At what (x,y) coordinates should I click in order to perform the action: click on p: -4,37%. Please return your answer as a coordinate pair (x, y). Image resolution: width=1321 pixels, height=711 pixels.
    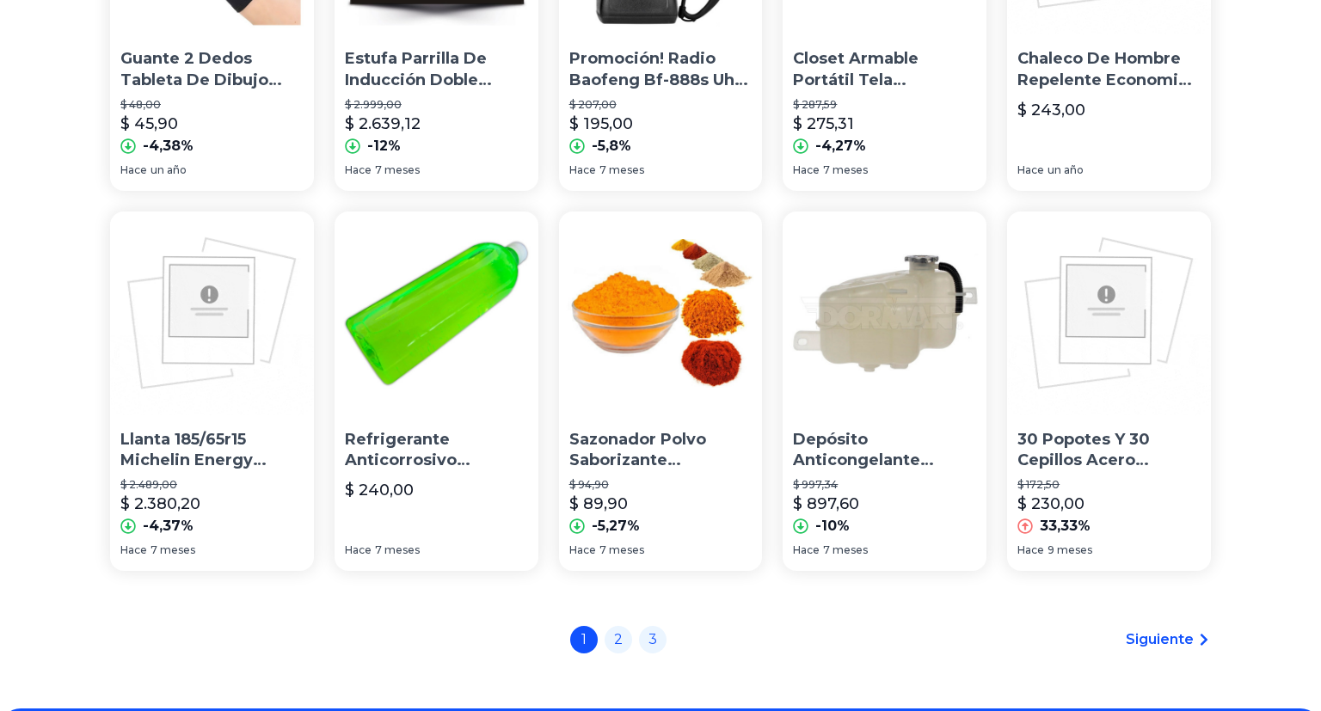
    Looking at the image, I should click on (168, 526).